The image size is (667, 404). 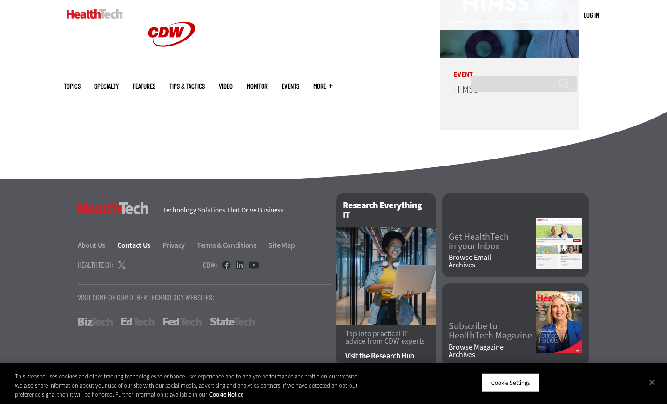 What do you see at coordinates (290, 86) in the screenshot?
I see `a: Events` at bounding box center [290, 86].